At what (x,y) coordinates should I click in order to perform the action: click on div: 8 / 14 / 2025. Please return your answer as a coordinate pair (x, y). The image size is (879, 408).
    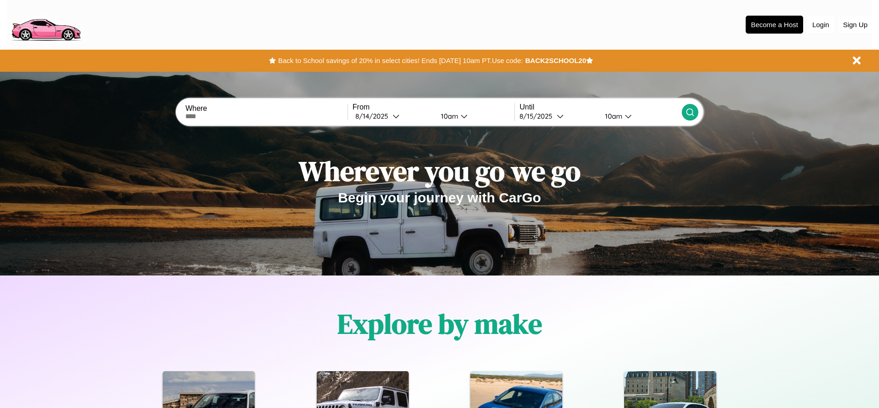
    Looking at the image, I should click on (374, 116).